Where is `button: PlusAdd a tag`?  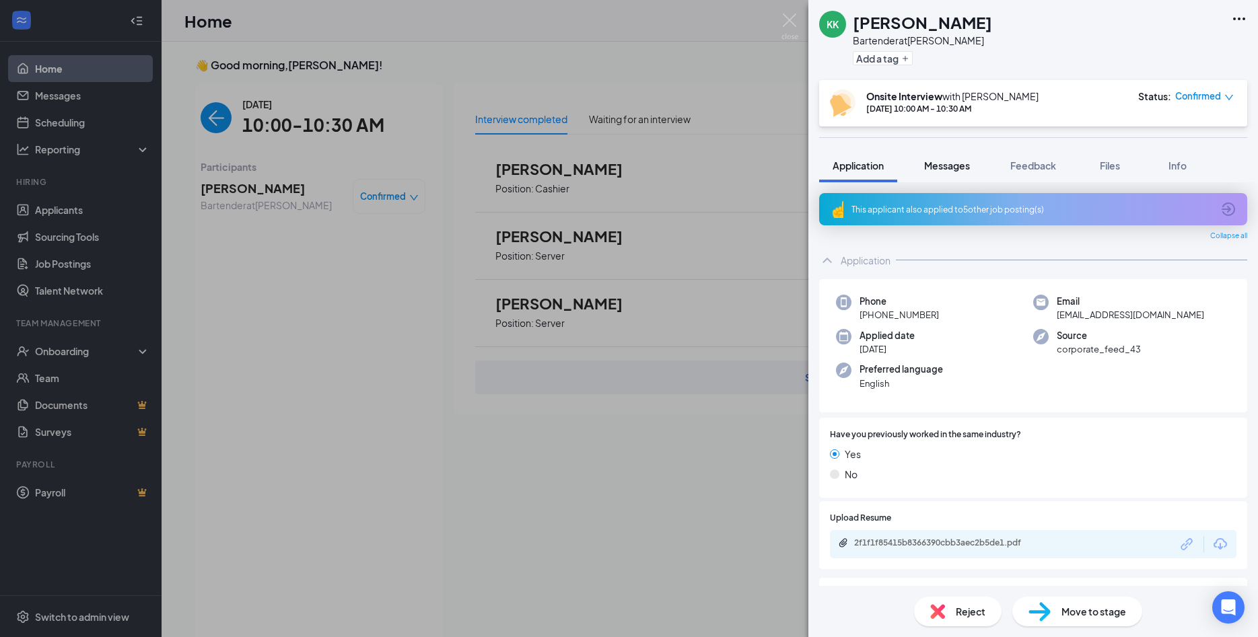 button: PlusAdd a tag is located at coordinates (882, 58).